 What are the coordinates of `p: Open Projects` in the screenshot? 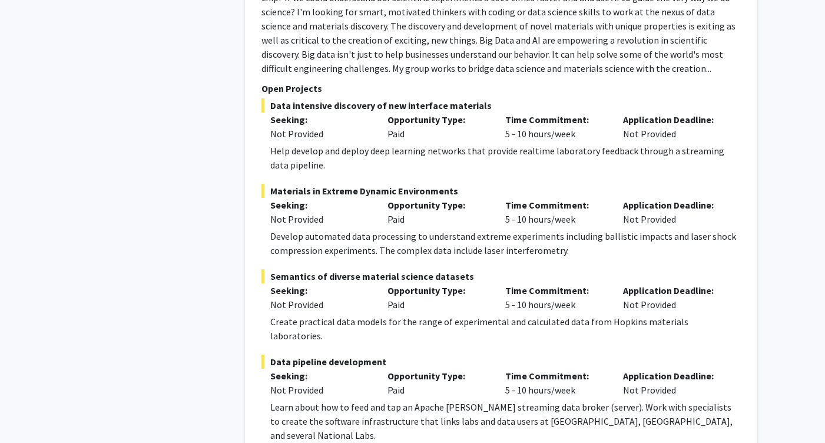 It's located at (501, 88).